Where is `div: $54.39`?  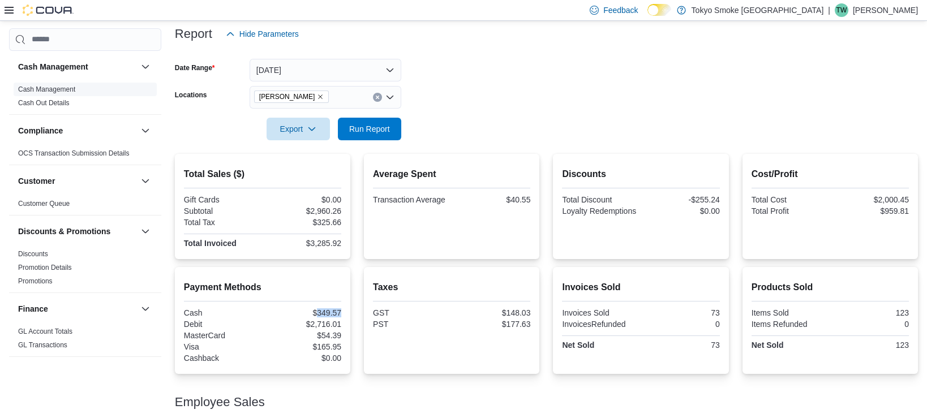
div: $54.39 is located at coordinates (303, 336).